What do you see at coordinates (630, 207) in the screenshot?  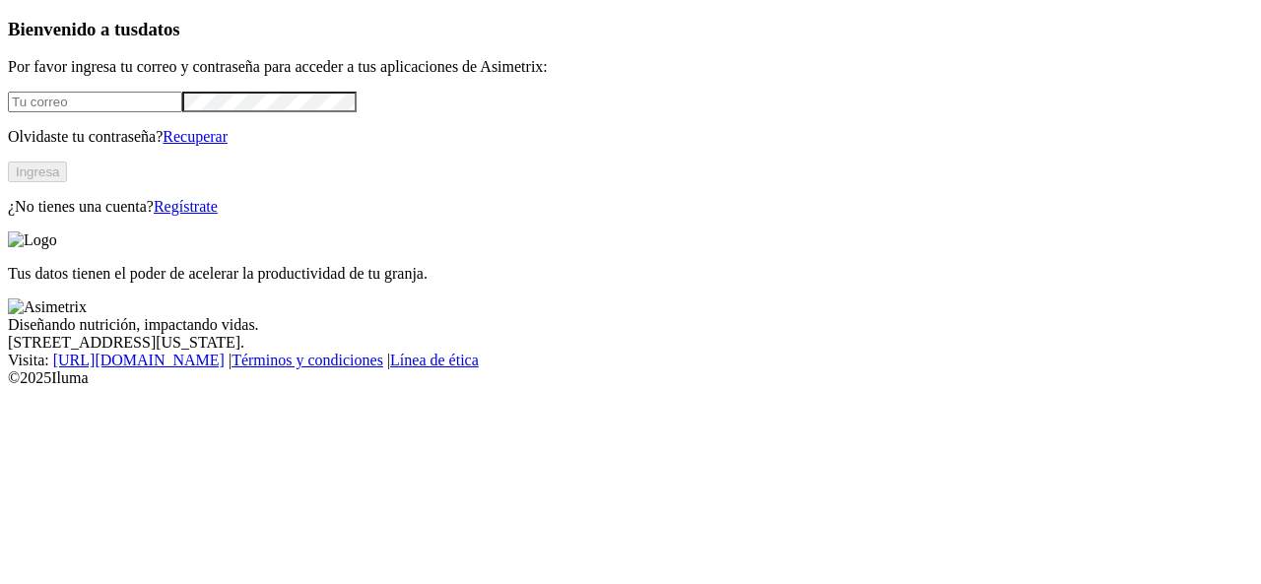 I see `p: ¿No tienes una cuenta?` at bounding box center [630, 207].